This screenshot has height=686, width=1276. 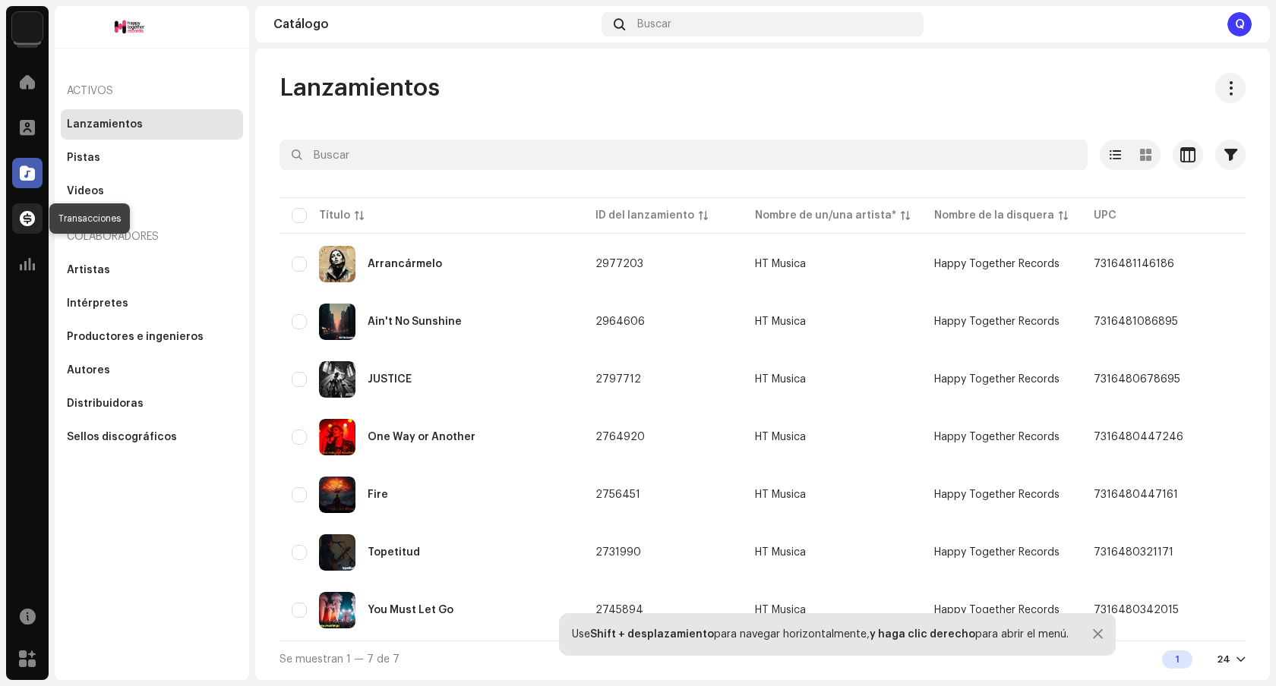 I want to click on span: 7316480447246, so click(x=1138, y=437).